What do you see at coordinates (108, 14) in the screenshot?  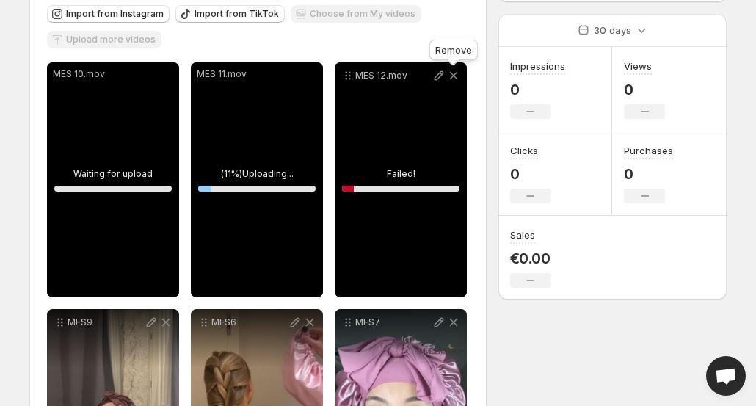 I see `button: Import from Instagram` at bounding box center [108, 14].